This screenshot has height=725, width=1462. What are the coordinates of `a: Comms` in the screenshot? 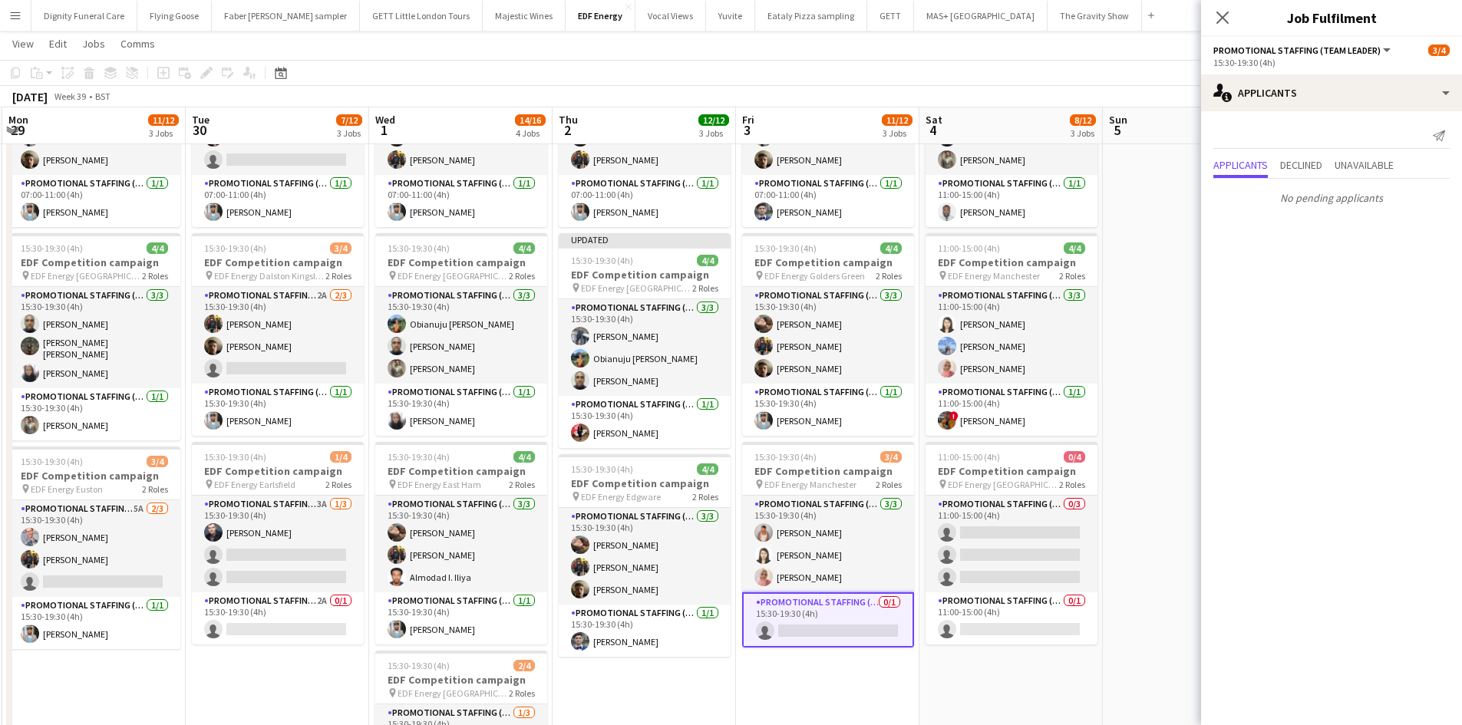 It's located at (137, 44).